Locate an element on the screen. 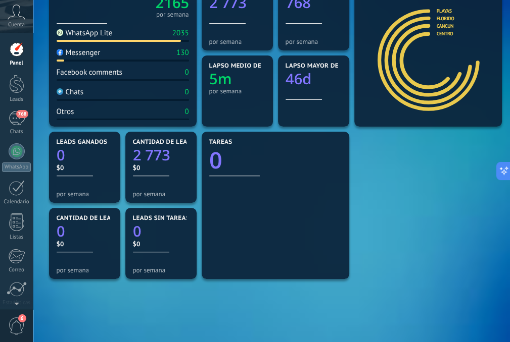 The width and height of the screenshot is (510, 342). img: Messenger is located at coordinates (60, 52).